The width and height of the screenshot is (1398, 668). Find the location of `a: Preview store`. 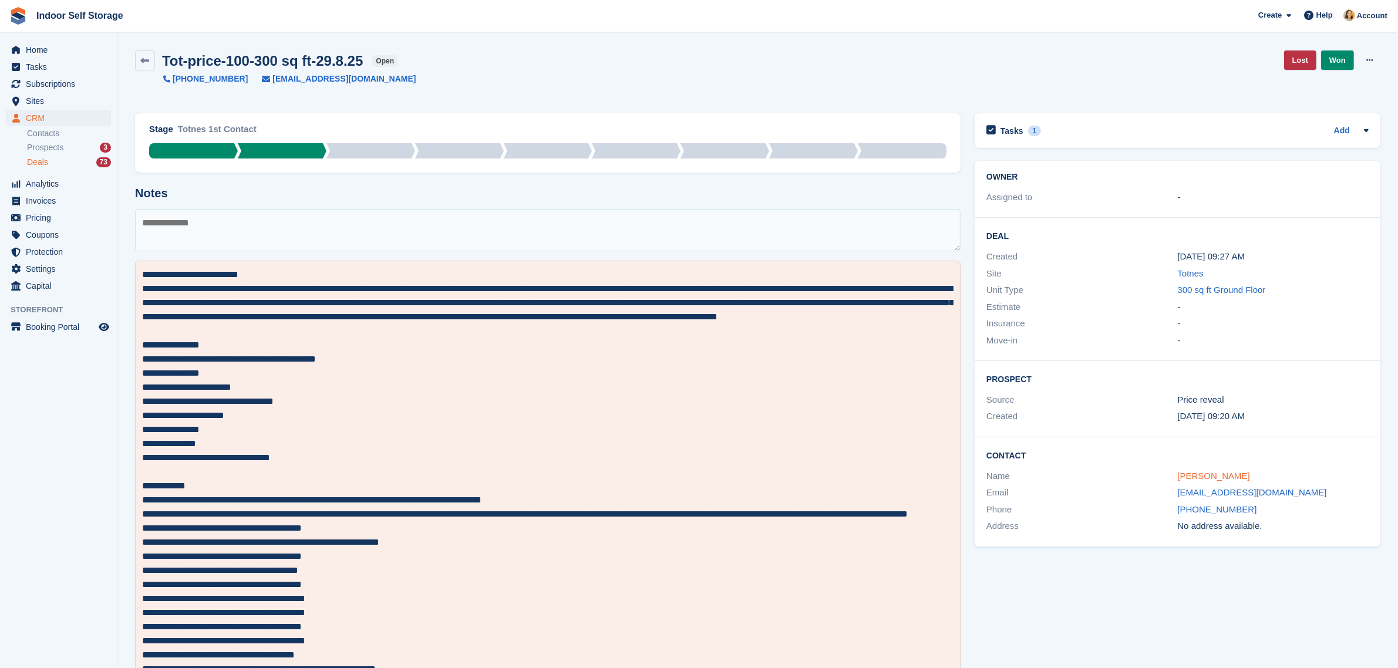

a: Preview store is located at coordinates (104, 327).